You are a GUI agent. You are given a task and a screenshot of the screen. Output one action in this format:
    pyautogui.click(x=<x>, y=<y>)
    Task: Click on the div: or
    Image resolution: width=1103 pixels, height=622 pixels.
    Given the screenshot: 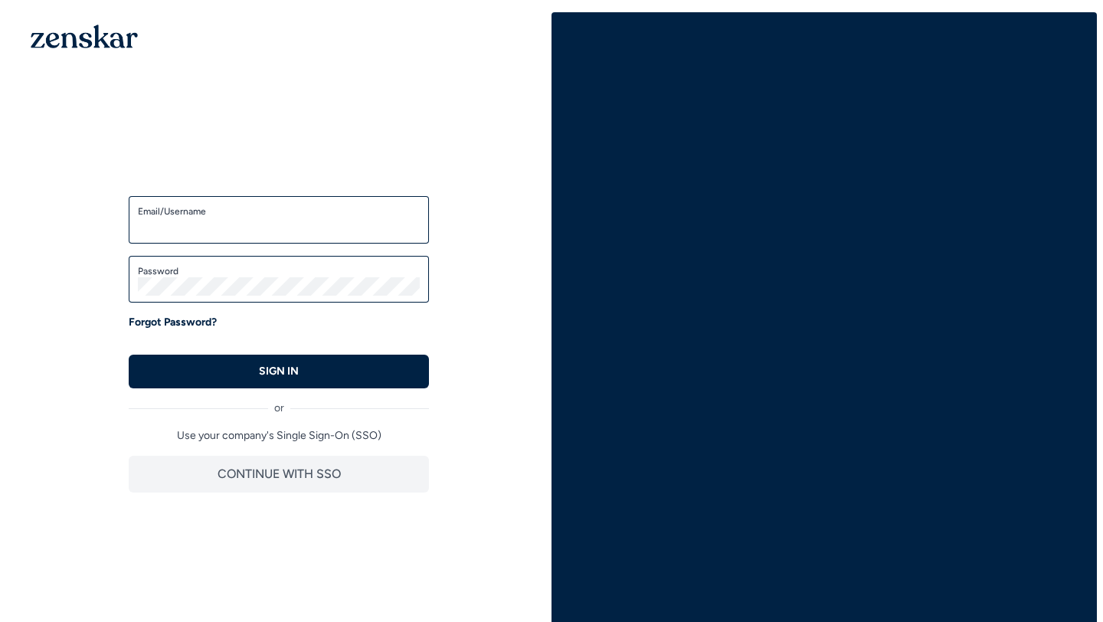 What is the action you would take?
    pyautogui.click(x=279, y=402)
    